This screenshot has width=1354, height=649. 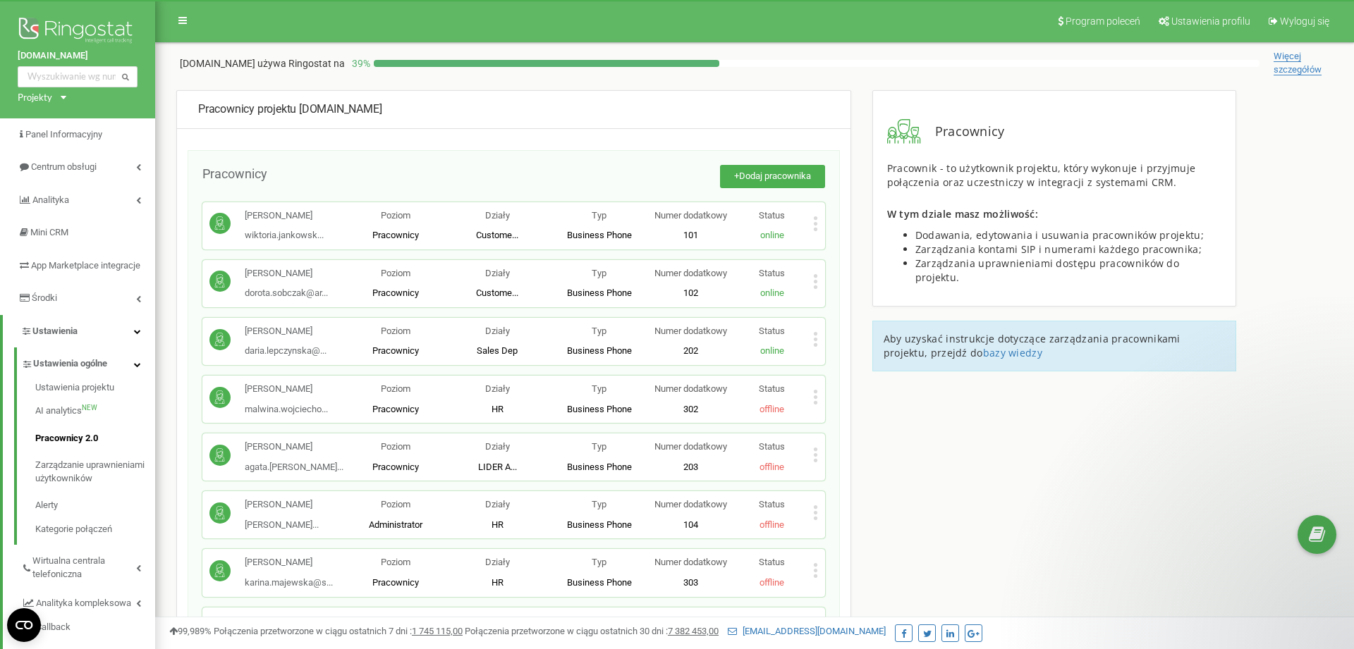 I want to click on span: W tym dziale masz możliwość:, so click(x=962, y=214).